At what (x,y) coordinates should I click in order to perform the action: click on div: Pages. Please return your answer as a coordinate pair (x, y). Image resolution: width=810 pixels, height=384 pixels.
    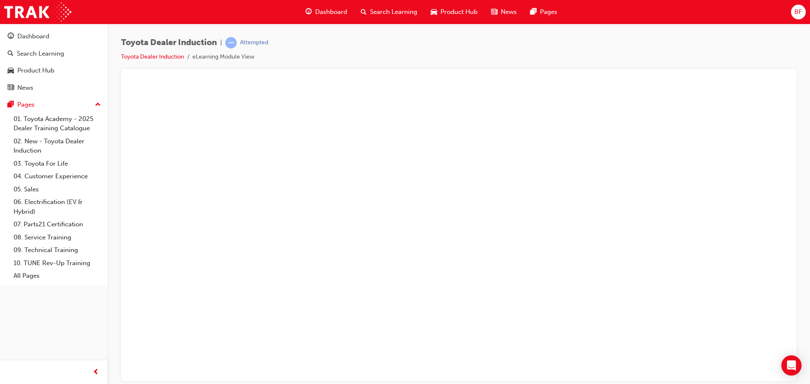
    Looking at the image, I should click on (26, 105).